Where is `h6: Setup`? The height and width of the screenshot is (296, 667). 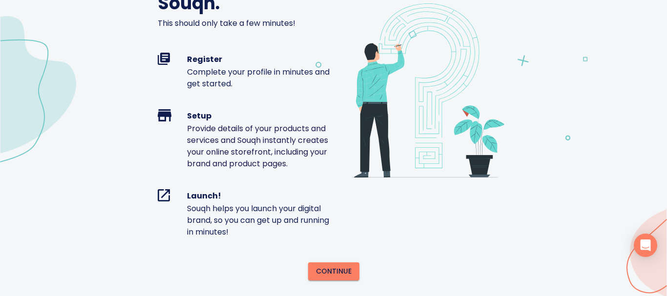 h6: Setup is located at coordinates (260, 116).